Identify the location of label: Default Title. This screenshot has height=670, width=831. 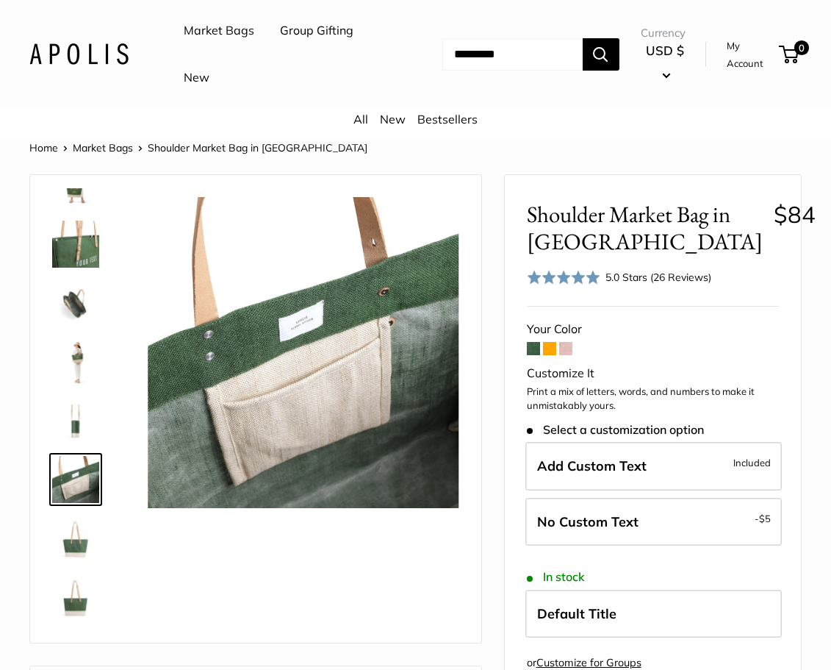
(653, 614).